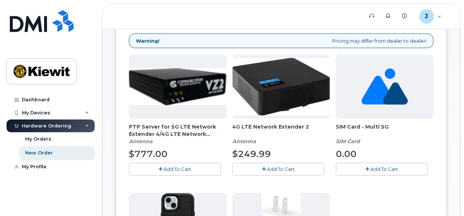 The image size is (464, 216). I want to click on span: 0.00, so click(346, 154).